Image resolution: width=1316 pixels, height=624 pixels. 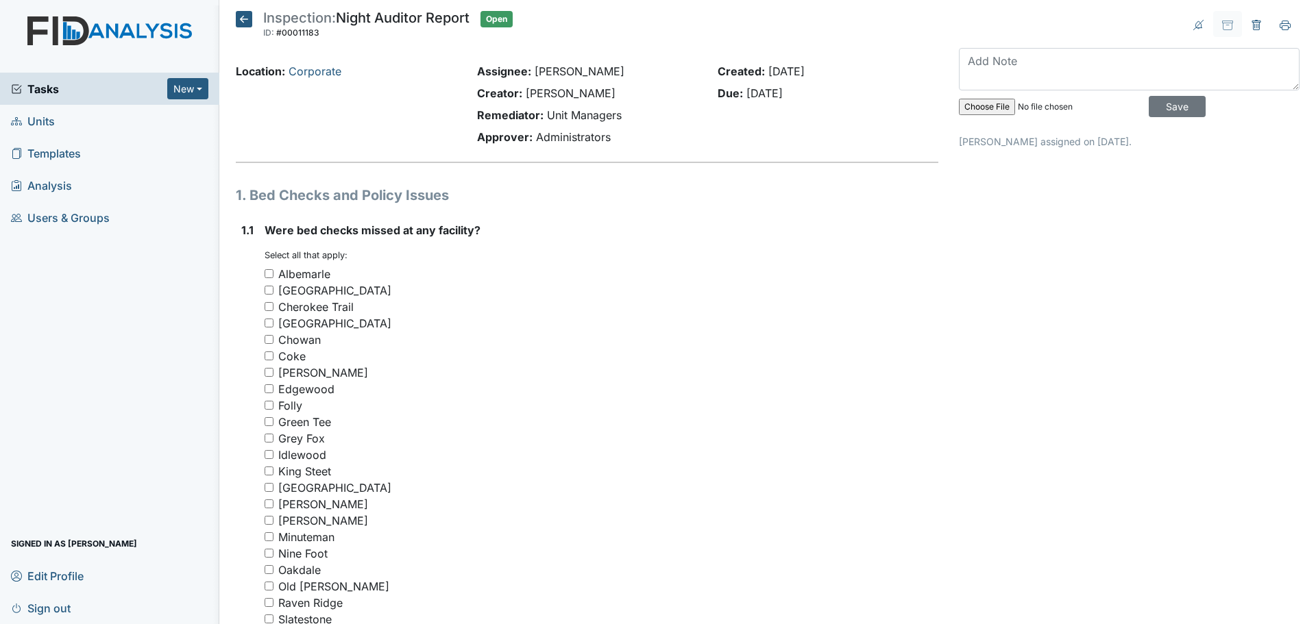 I want to click on input: Save, so click(x=1177, y=106).